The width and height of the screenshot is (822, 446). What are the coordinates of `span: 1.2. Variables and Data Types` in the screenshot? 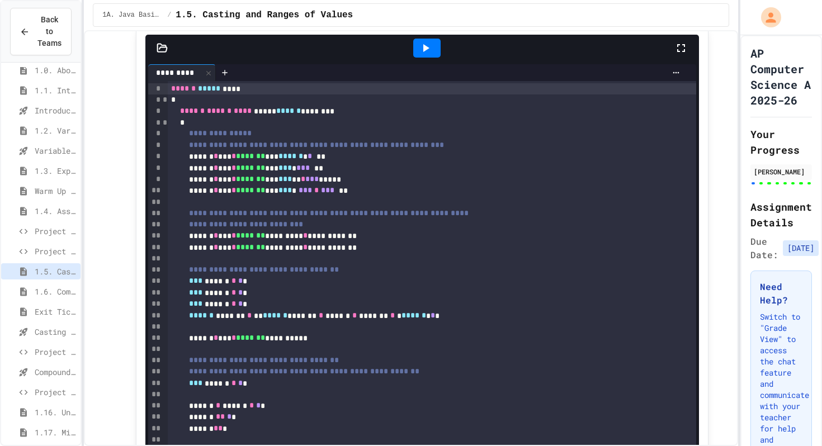 It's located at (55, 130).